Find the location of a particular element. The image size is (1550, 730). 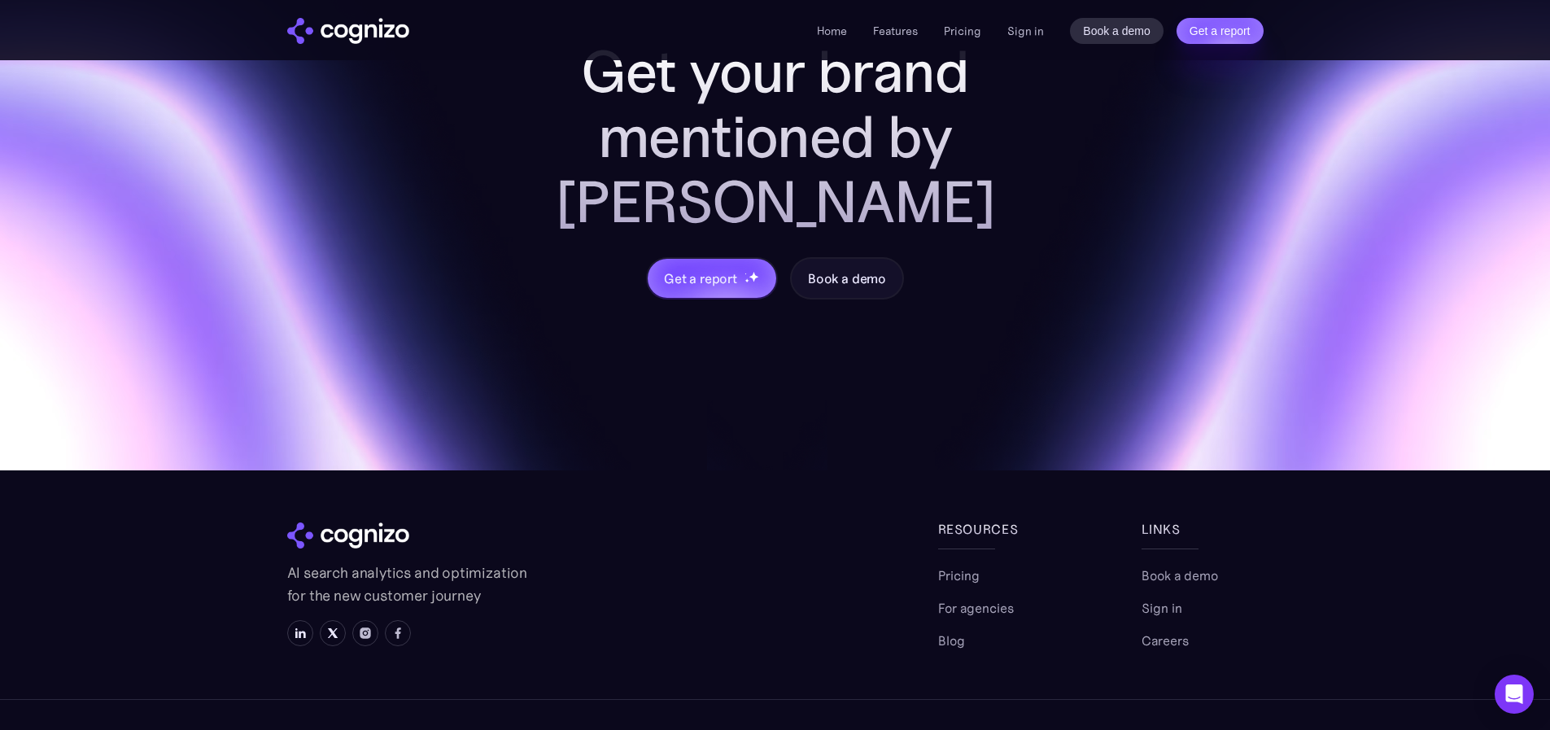

a: Careers is located at coordinates (1165, 640).